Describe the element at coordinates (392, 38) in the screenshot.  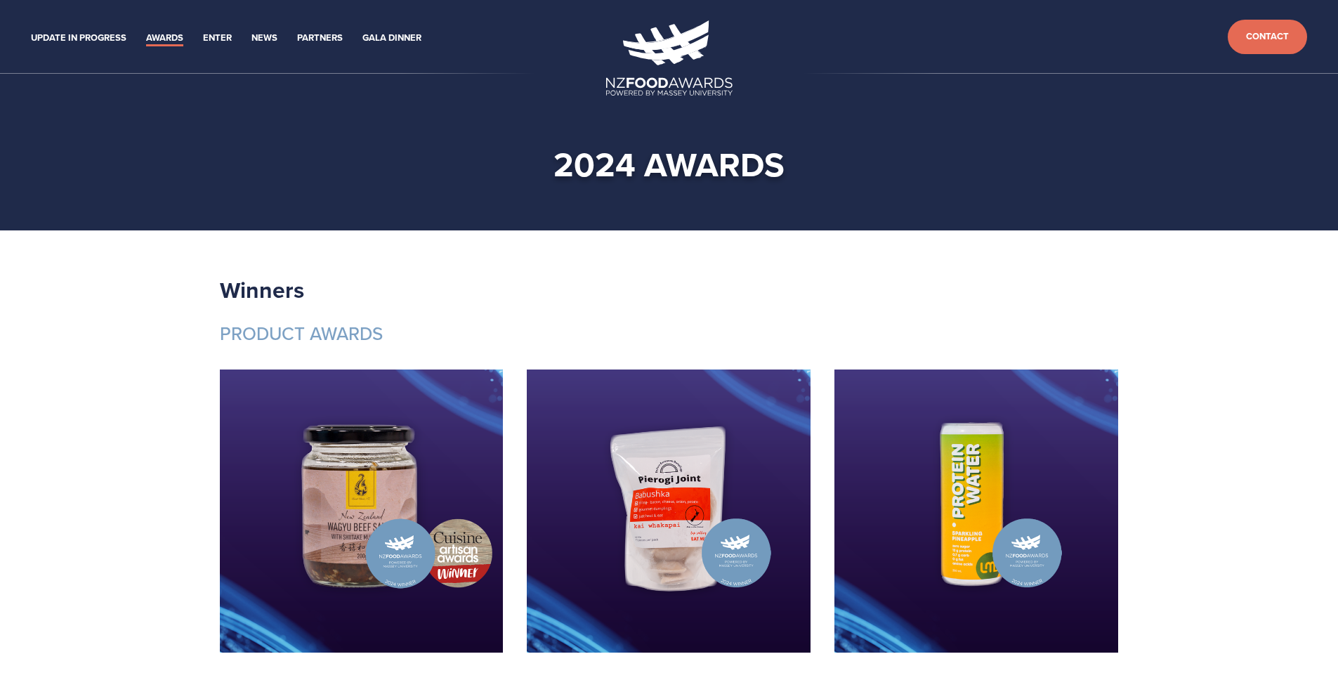
I see `a: Gala Dinner` at that location.